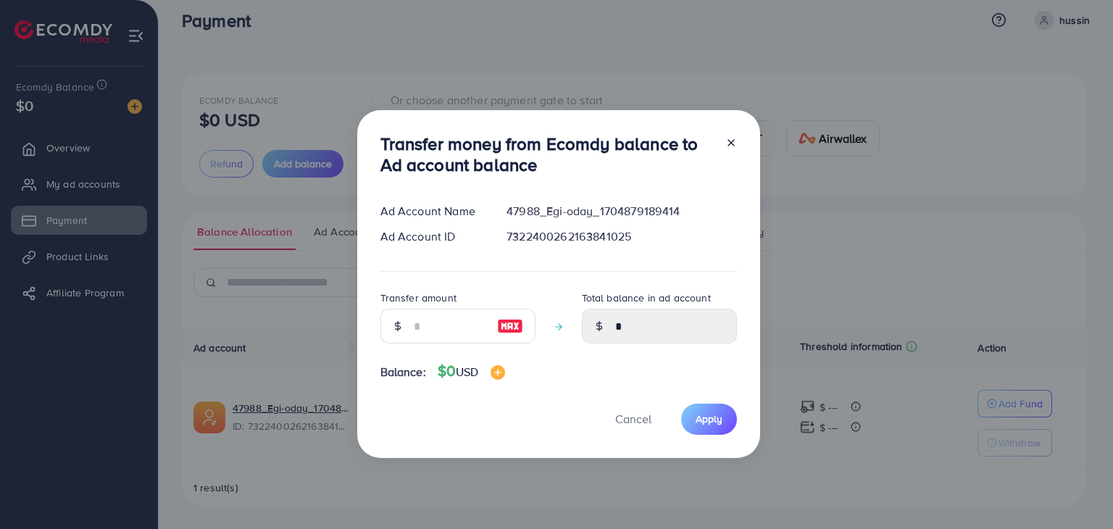 The image size is (1113, 529). Describe the element at coordinates (547, 154) in the screenshot. I see `h3: Transfer money from Ecomdy balance to Ad account balance` at that location.